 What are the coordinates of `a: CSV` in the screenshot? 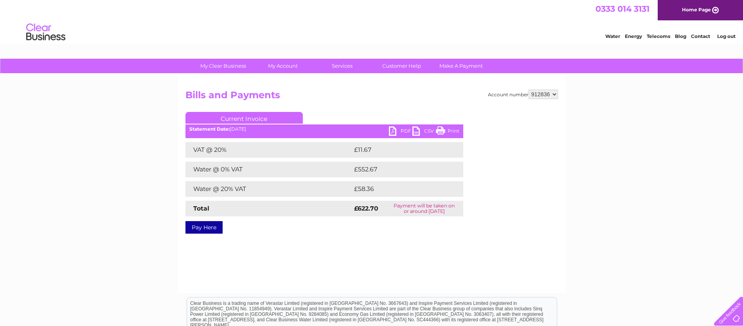 It's located at (424, 132).